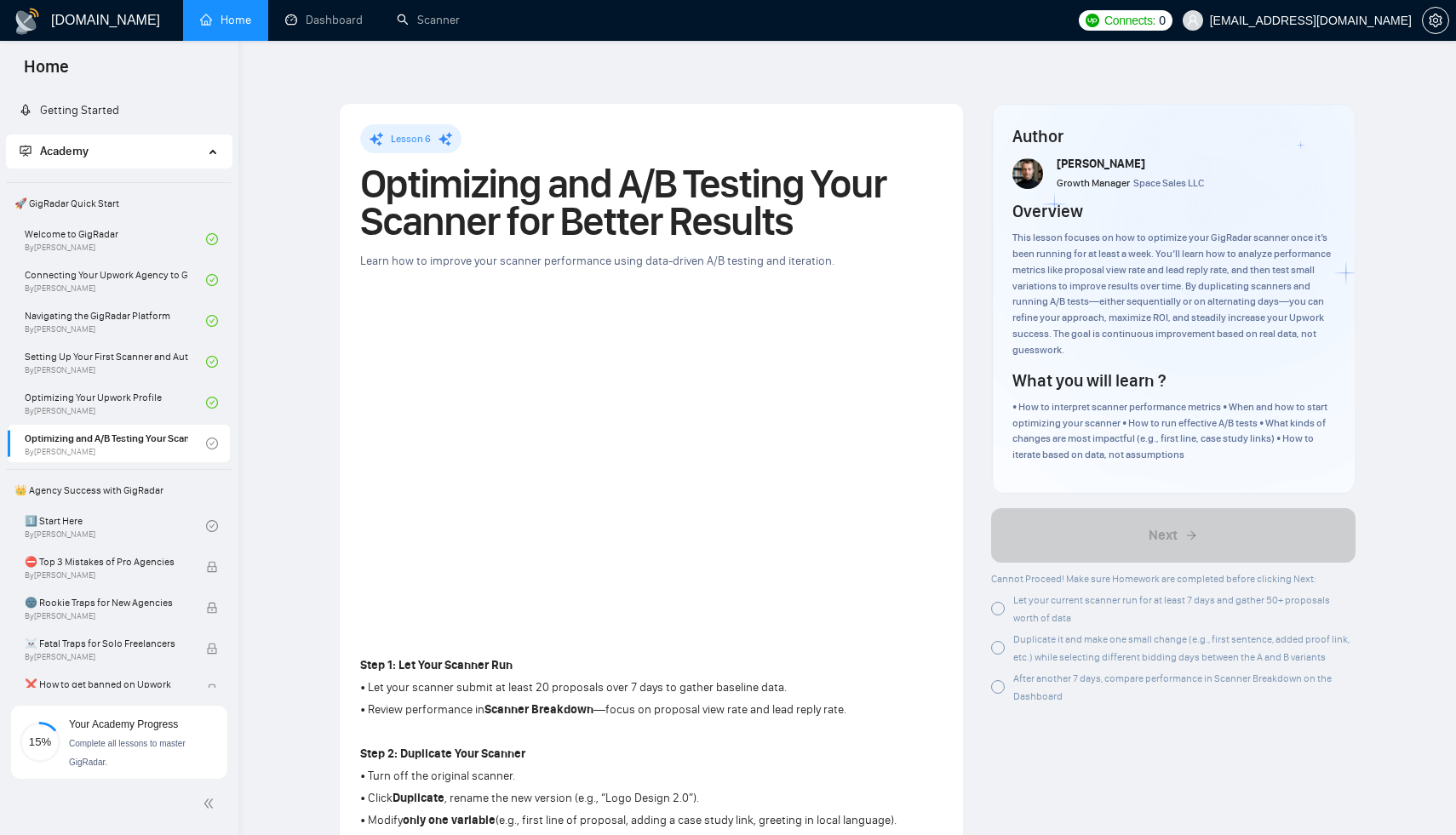  Describe the element at coordinates (1163, 535) in the screenshot. I see `span: Next` at that location.